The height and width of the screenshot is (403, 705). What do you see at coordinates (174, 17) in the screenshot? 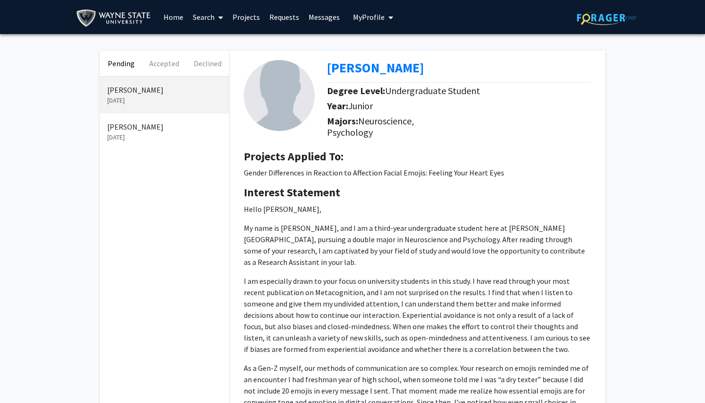
I see `a: Home` at bounding box center [174, 17].